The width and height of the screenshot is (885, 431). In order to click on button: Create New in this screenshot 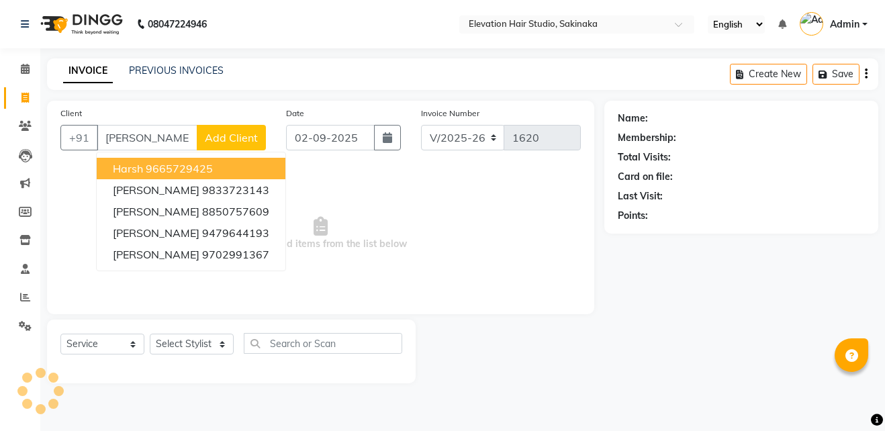, I will do `click(769, 74)`.